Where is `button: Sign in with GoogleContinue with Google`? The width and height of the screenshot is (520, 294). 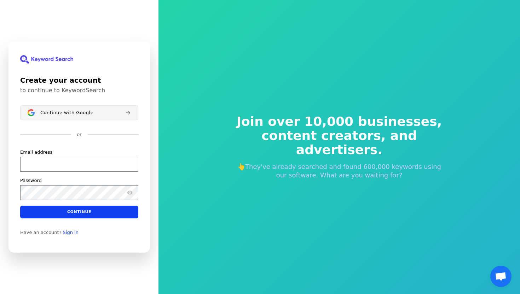 button: Sign in with GoogleContinue with Google is located at coordinates (79, 113).